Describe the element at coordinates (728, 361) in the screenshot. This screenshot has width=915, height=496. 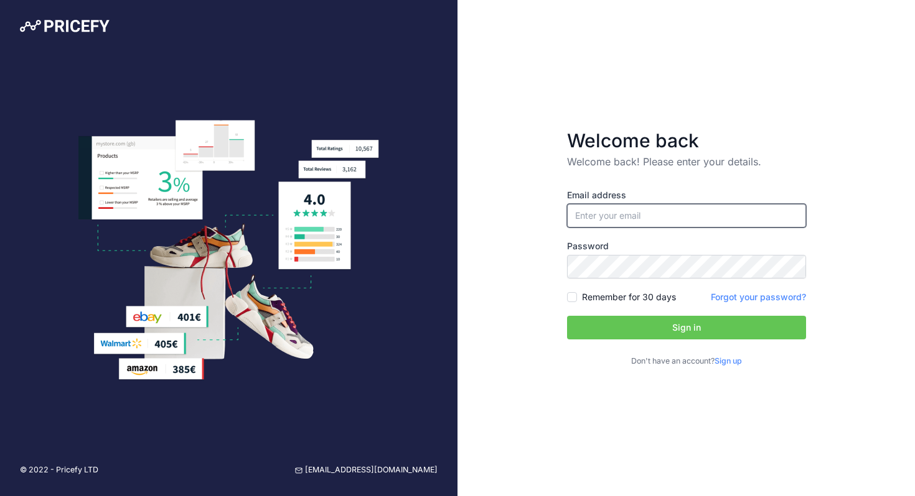
I see `a: Sign up` at that location.